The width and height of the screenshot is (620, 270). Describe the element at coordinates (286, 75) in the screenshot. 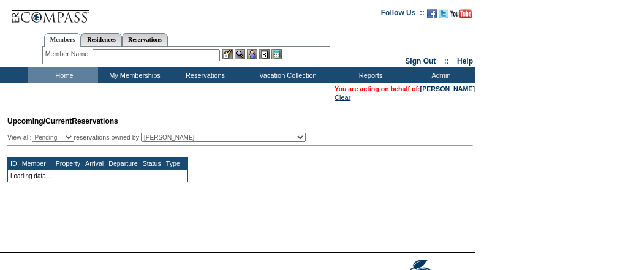

I see `td: Vacation Collection` at that location.